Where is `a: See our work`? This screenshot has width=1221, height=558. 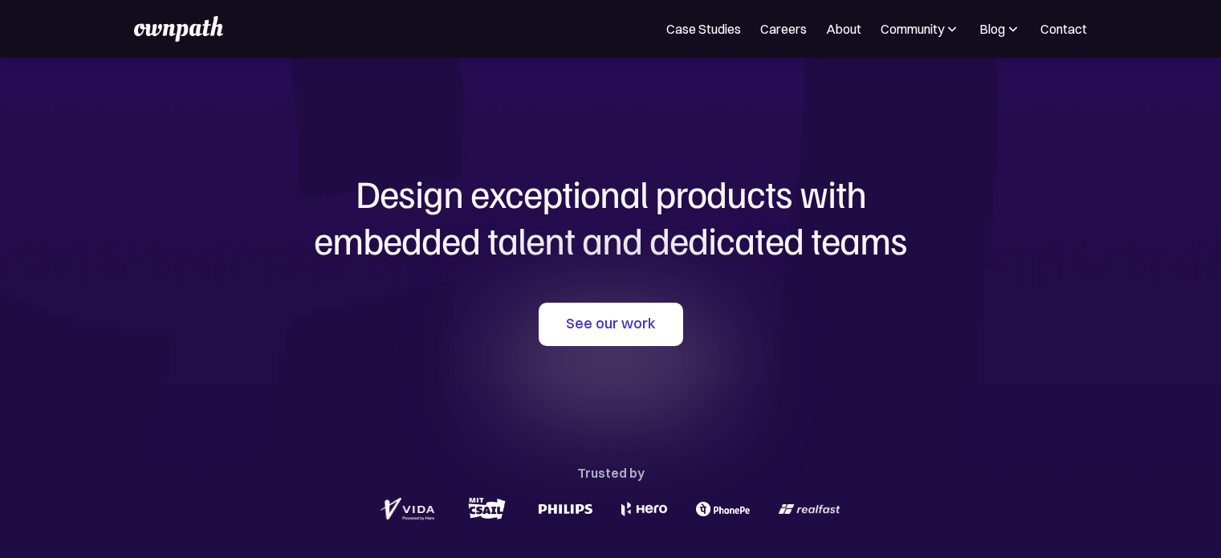
a: See our work is located at coordinates (611, 324).